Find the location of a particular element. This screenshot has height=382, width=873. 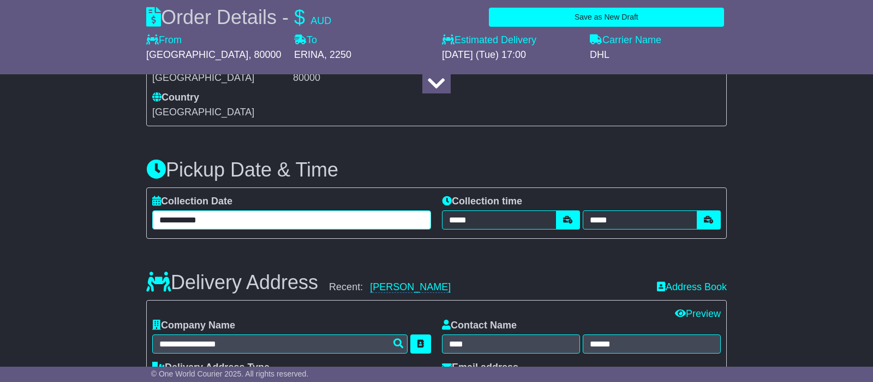

label: Contact Name is located at coordinates (479, 325).